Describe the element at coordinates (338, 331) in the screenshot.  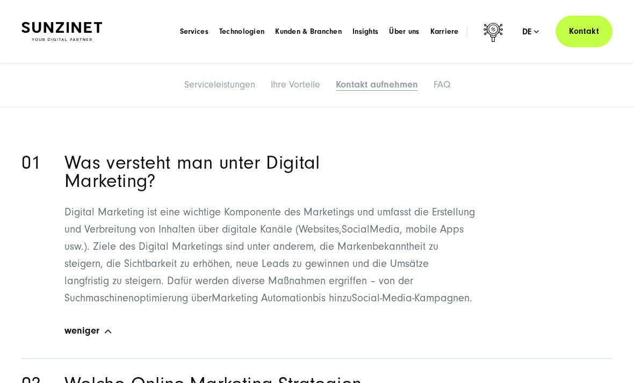
I see `a: weniger` at that location.